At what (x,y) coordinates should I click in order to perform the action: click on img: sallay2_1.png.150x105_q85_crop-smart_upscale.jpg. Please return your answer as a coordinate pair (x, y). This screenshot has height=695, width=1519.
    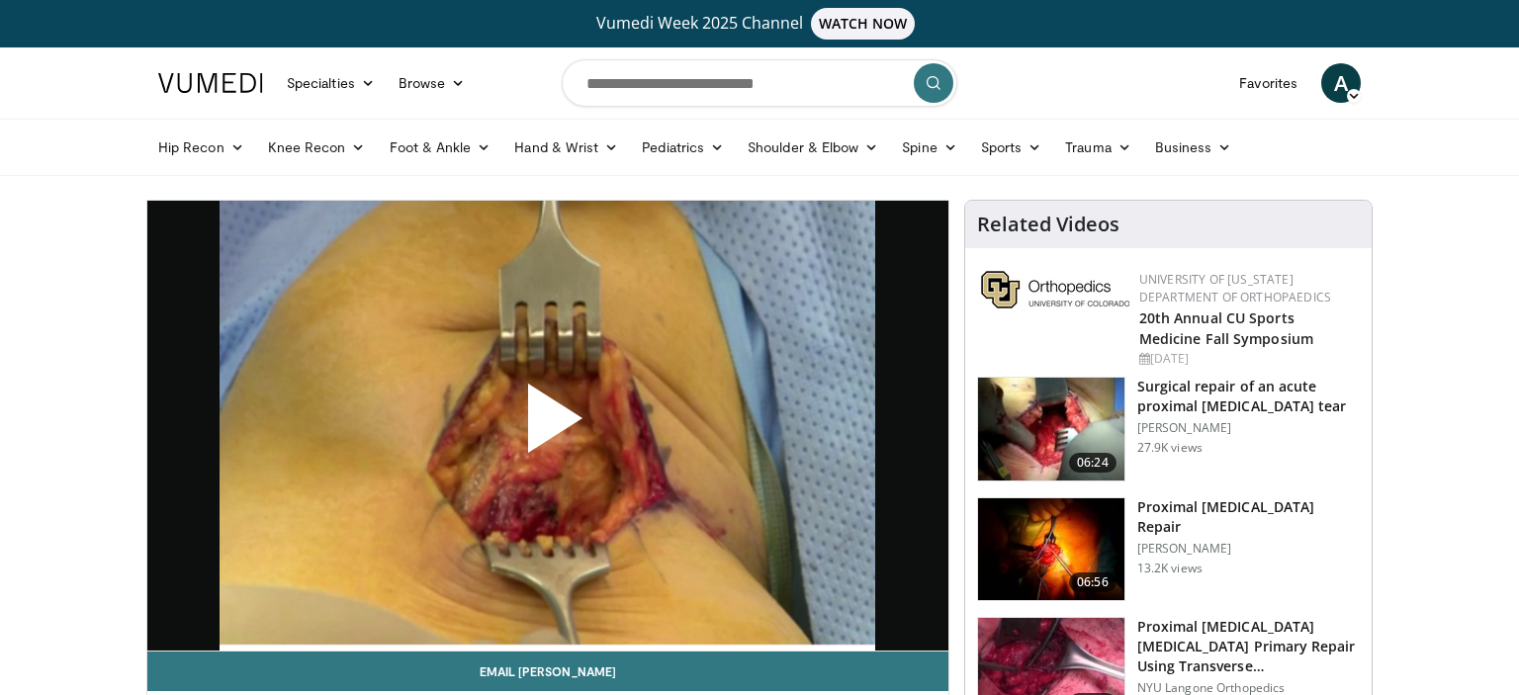
    Looking at the image, I should click on (1051, 429).